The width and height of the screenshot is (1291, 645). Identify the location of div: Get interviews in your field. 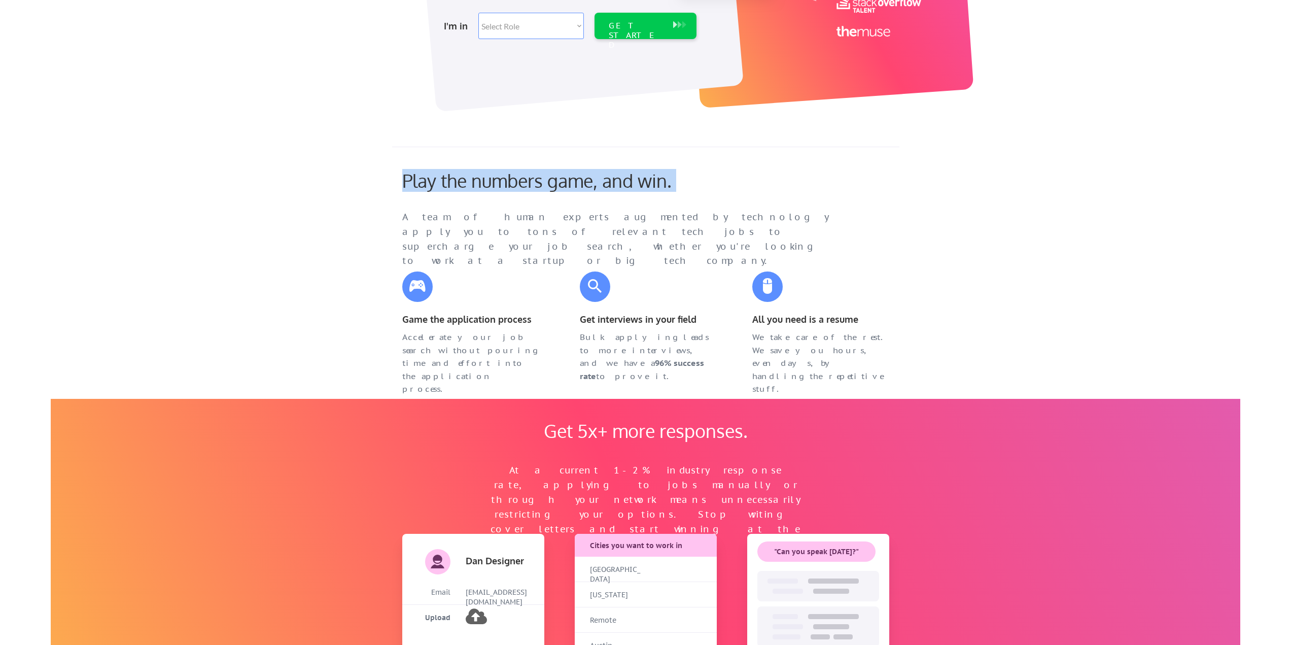
(648, 319).